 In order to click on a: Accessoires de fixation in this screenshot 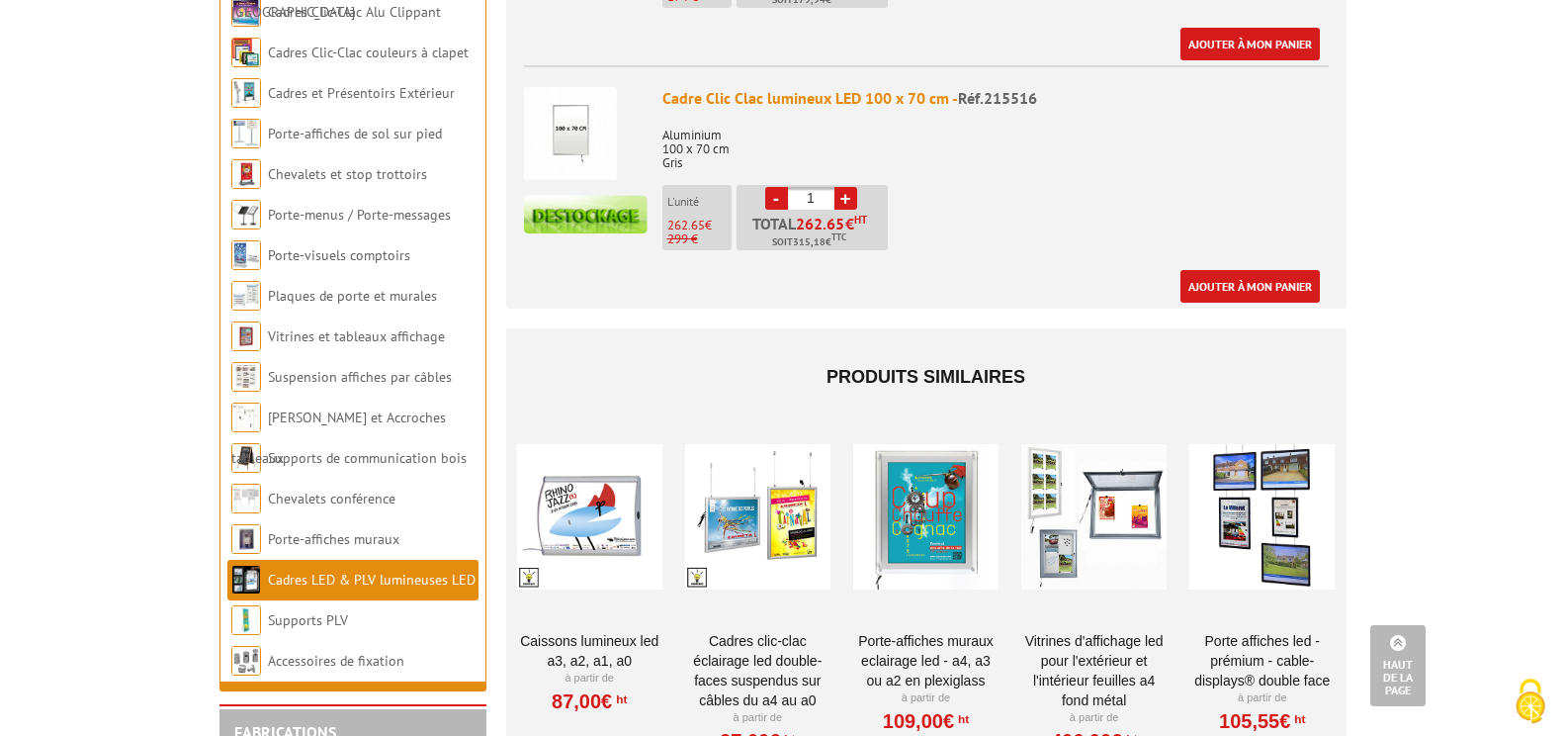, I will do `click(336, 660)`.